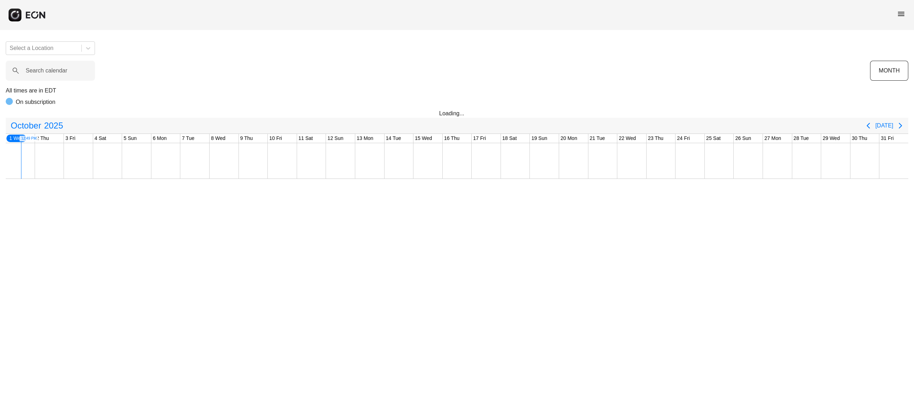  I want to click on button: Next page, so click(901, 126).